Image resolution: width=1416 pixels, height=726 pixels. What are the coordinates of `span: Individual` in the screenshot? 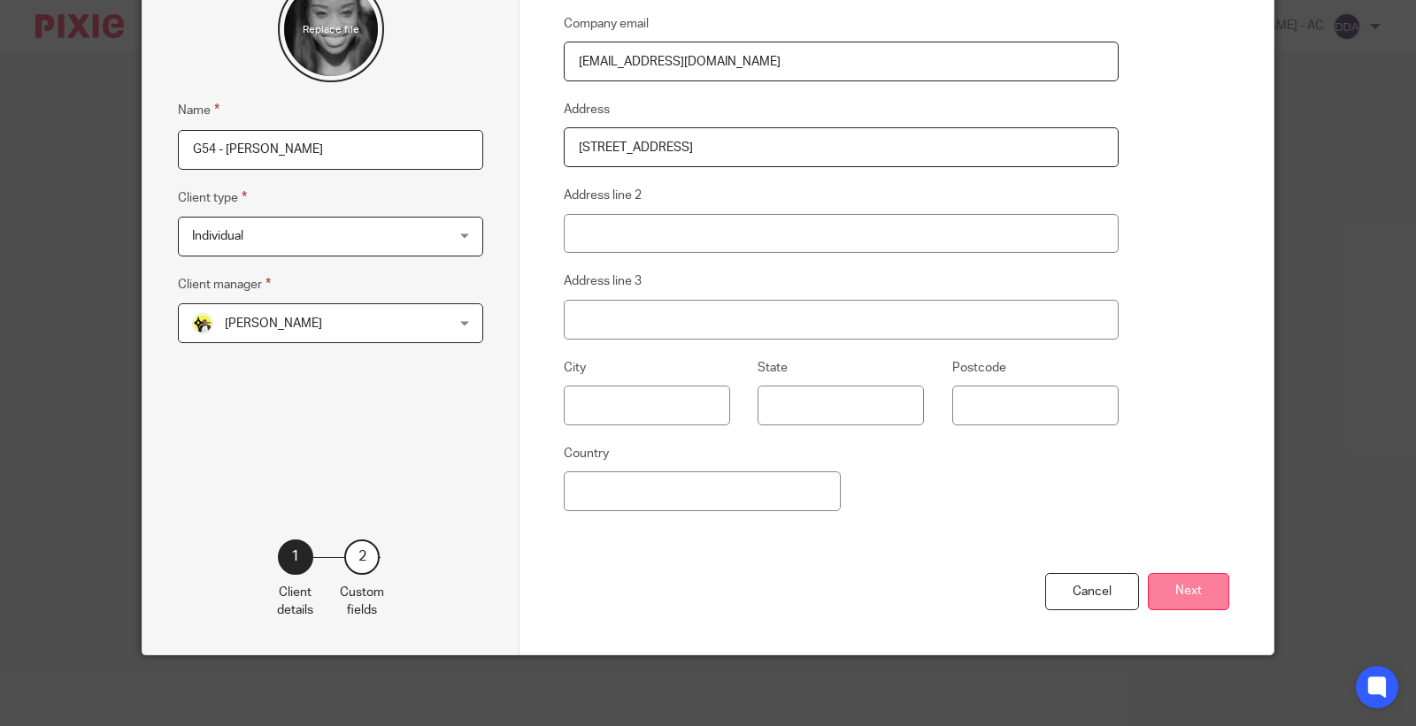 It's located at (218, 236).